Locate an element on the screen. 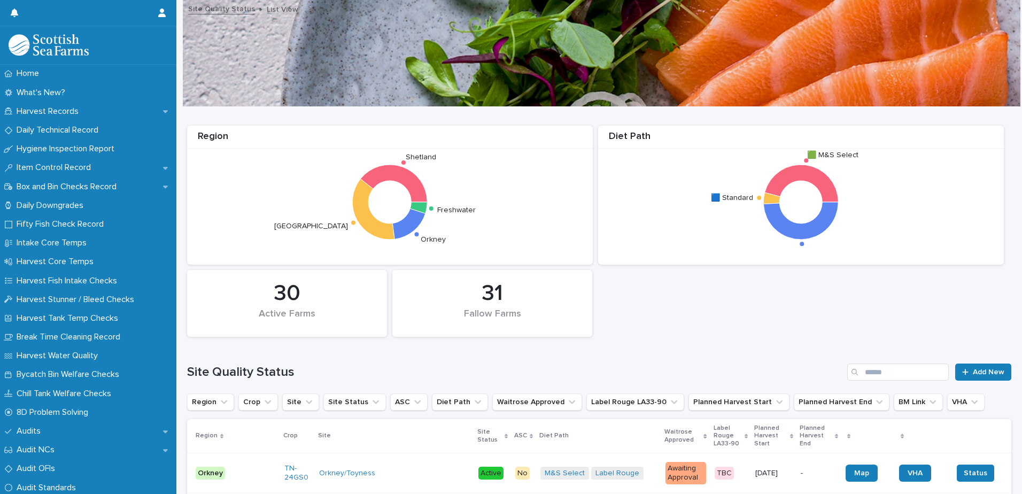  div: No is located at coordinates (522, 473).